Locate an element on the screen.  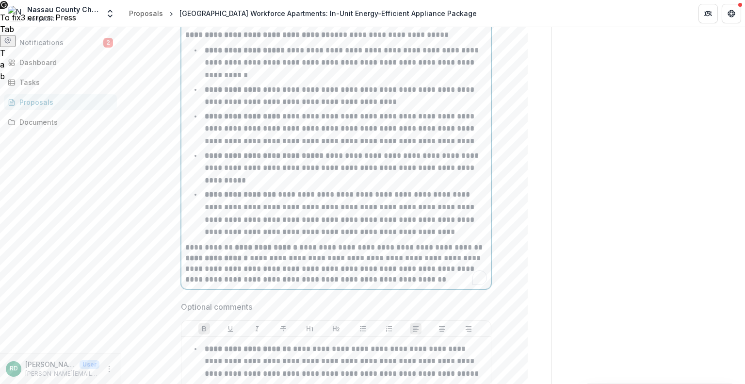
div: To enrich screen reader interactions, please activate Accessibility in Grammarly extension settings is located at coordinates (336, 147).